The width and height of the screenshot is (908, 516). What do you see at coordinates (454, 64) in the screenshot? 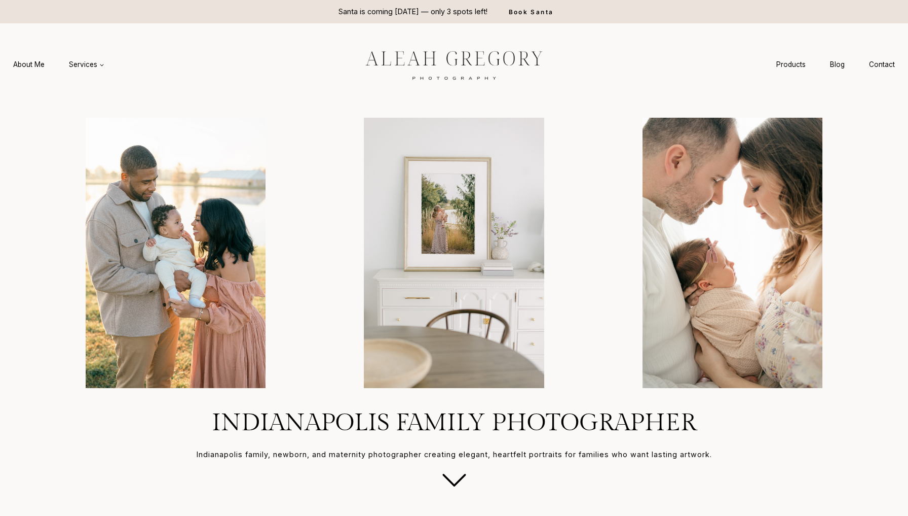
I see `img: aleah gregory logo` at bounding box center [454, 64].